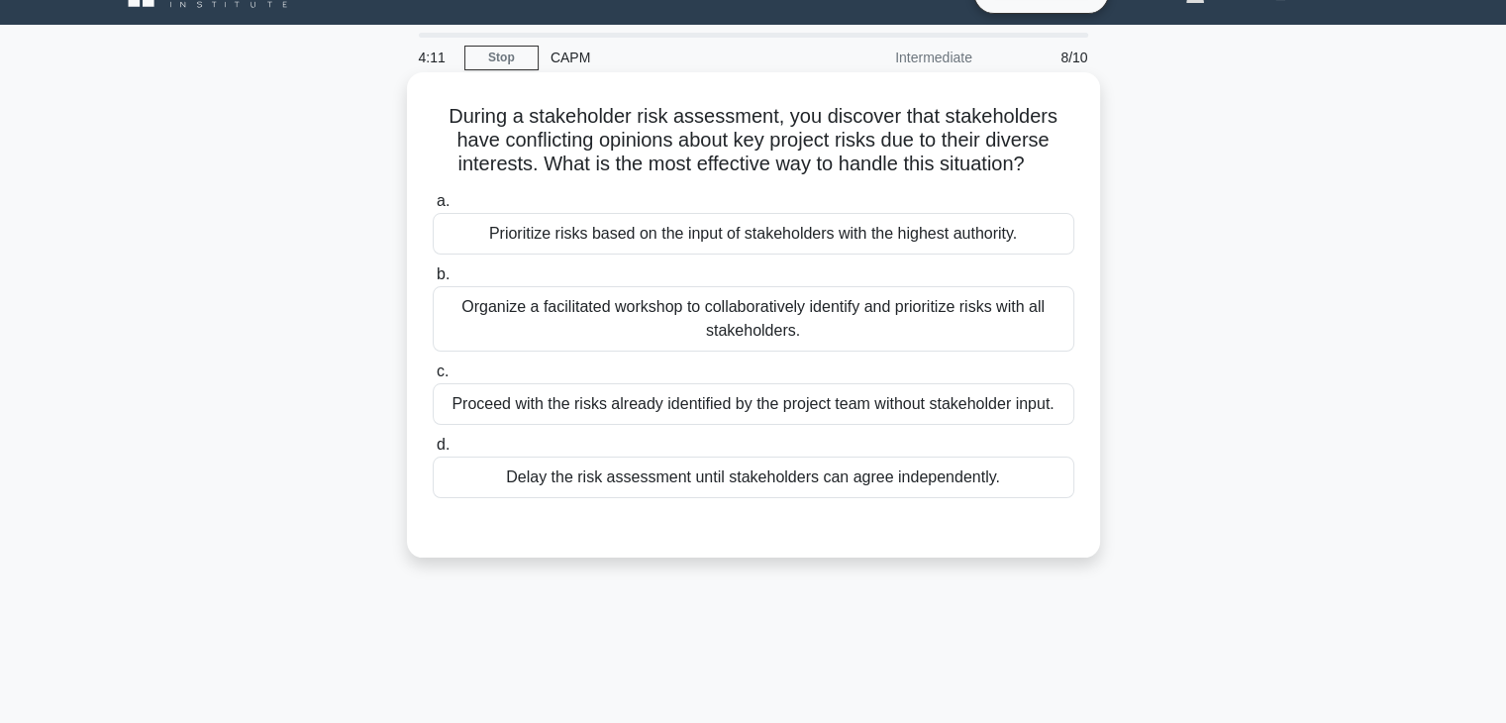  What do you see at coordinates (674, 57) in the screenshot?
I see `div: CAPM` at bounding box center [674, 57].